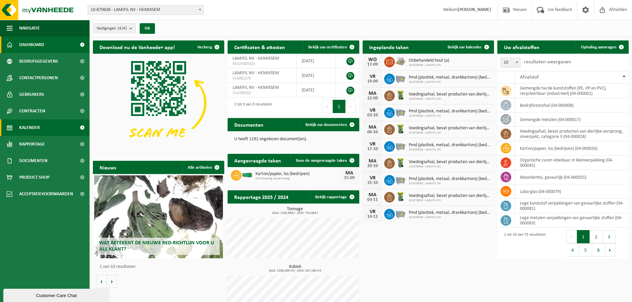 The width and height of the screenshot is (632, 302). What do you see at coordinates (572, 119) in the screenshot?
I see `td: gemengde metalen (04-000017)` at bounding box center [572, 119].